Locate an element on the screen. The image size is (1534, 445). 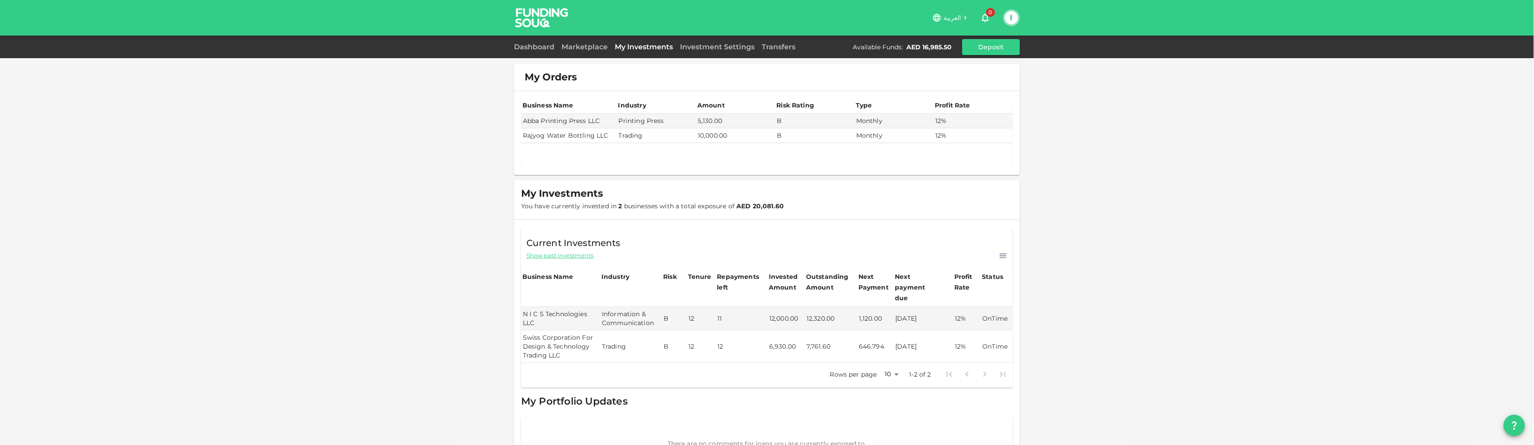
a: Investment Settings is located at coordinates (717, 47).